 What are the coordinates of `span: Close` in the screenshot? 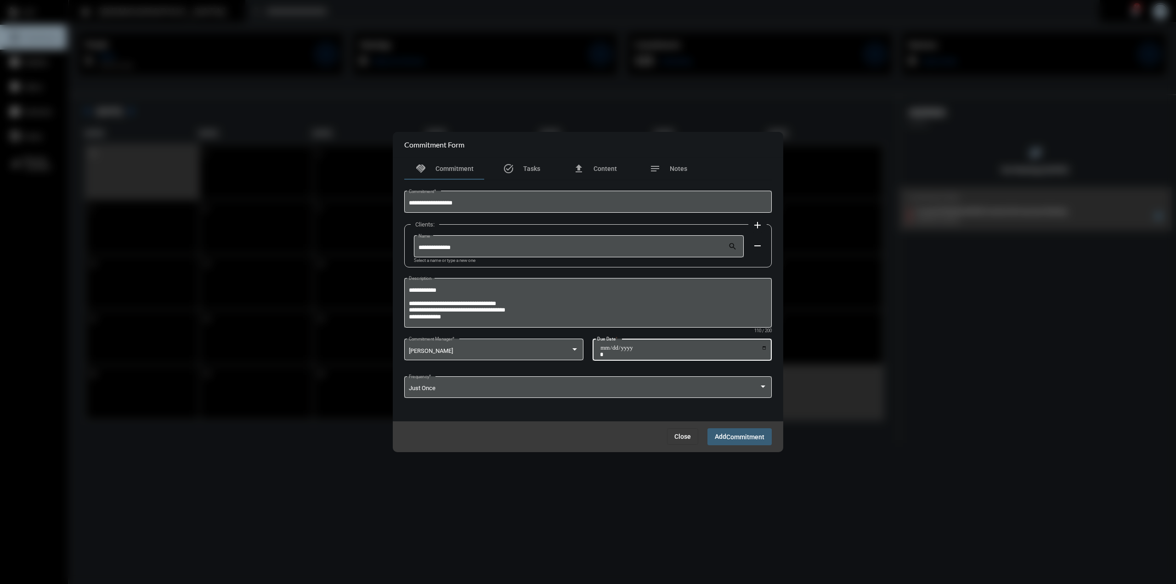 It's located at (683, 436).